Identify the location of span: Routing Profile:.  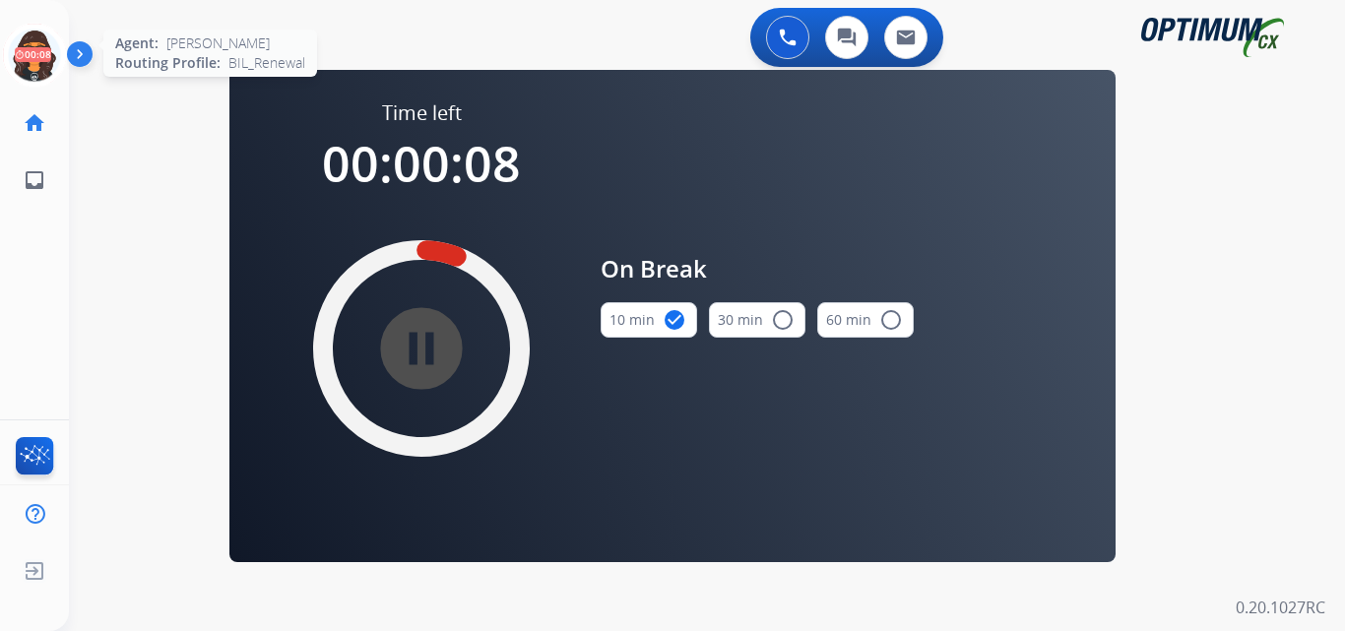
(167, 63).